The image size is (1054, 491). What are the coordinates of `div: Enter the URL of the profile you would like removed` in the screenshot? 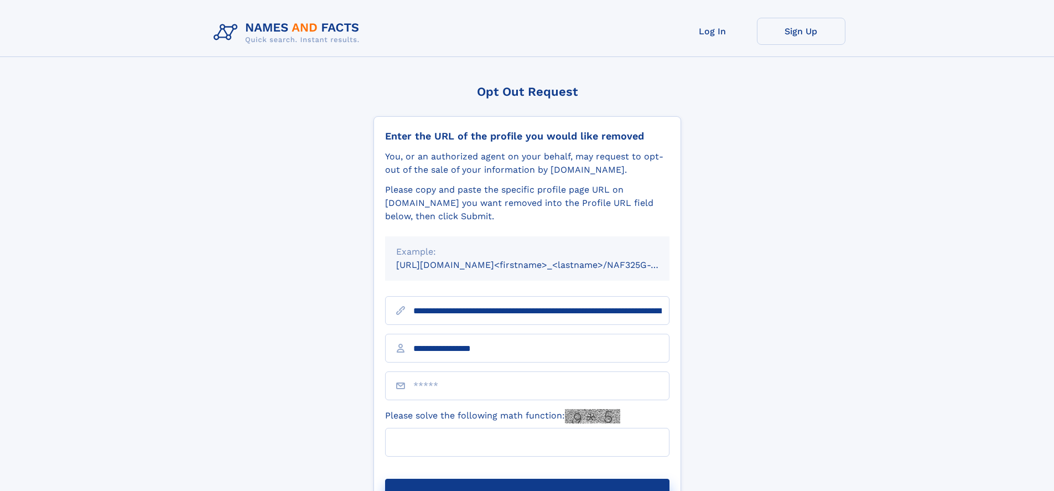 It's located at (527, 136).